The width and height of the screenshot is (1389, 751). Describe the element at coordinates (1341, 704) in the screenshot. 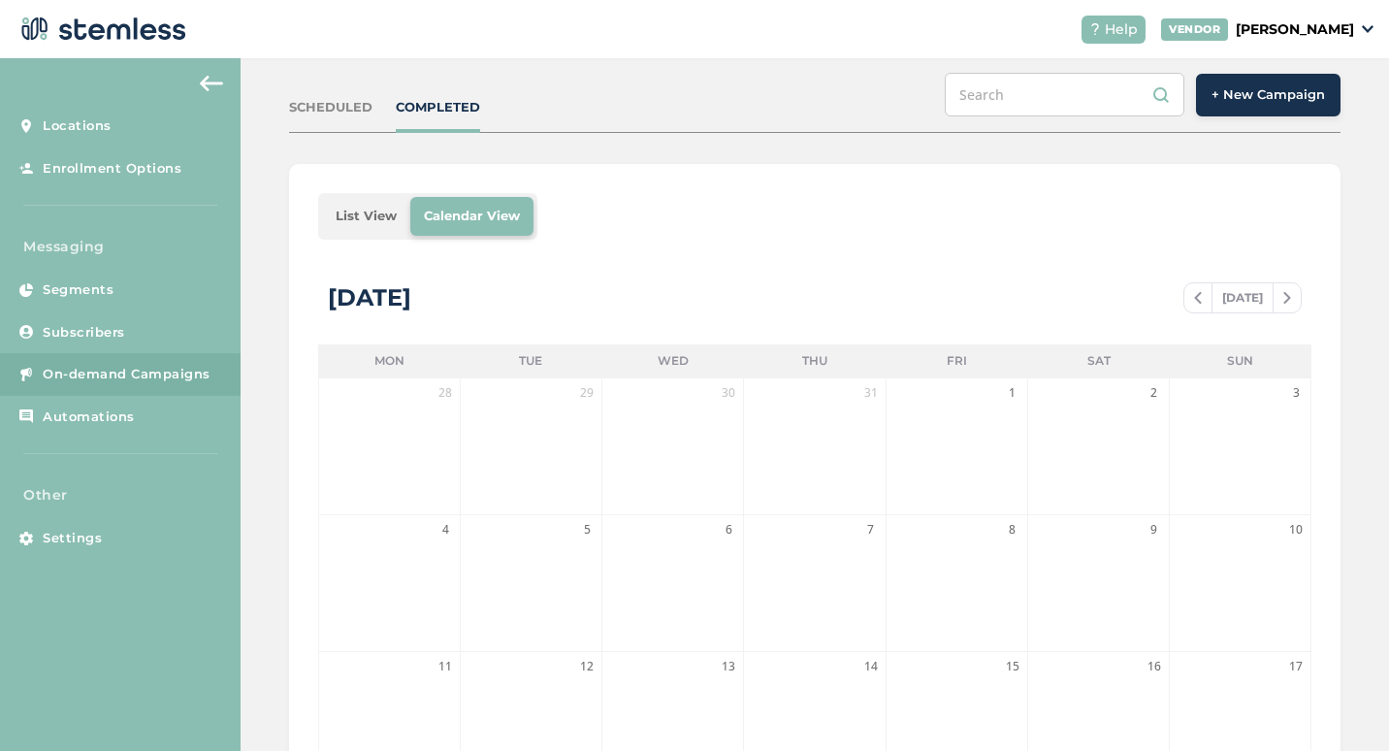

I see `div: Chat Widget` at that location.